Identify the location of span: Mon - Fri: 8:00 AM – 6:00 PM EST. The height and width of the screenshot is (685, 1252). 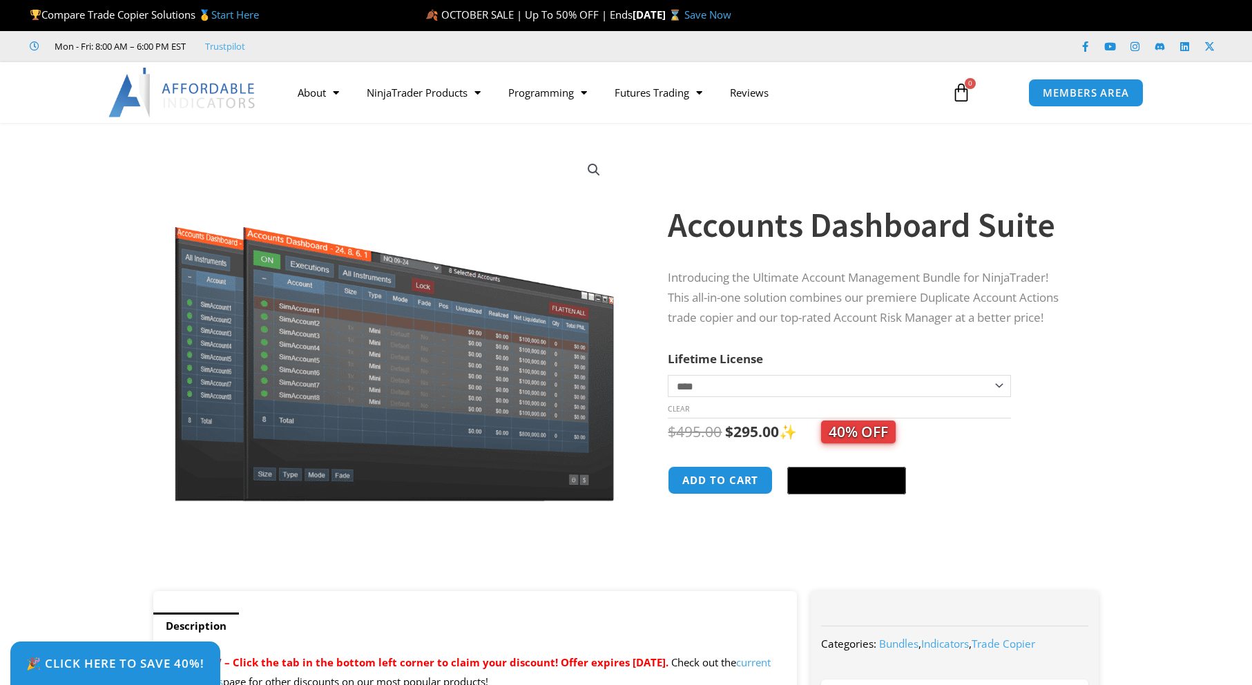
(118, 46).